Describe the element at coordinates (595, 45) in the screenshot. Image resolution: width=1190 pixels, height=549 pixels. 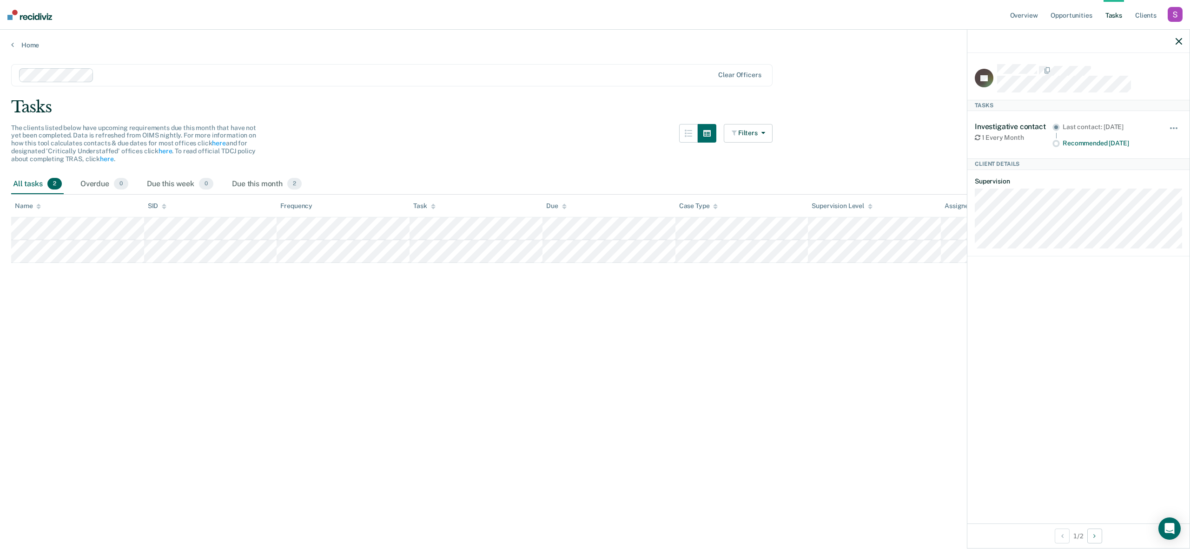
I see `a: Home` at that location.